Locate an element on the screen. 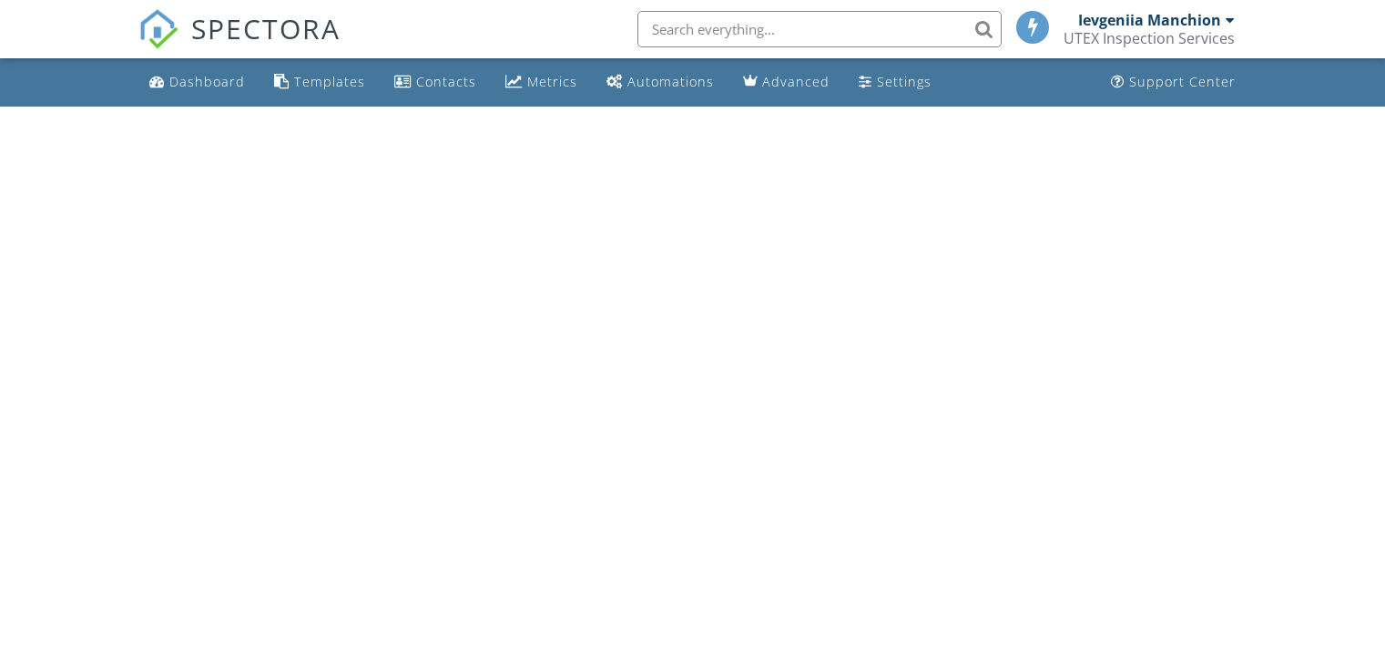 The width and height of the screenshot is (1385, 665). a: SPECTORA is located at coordinates (239, 44).